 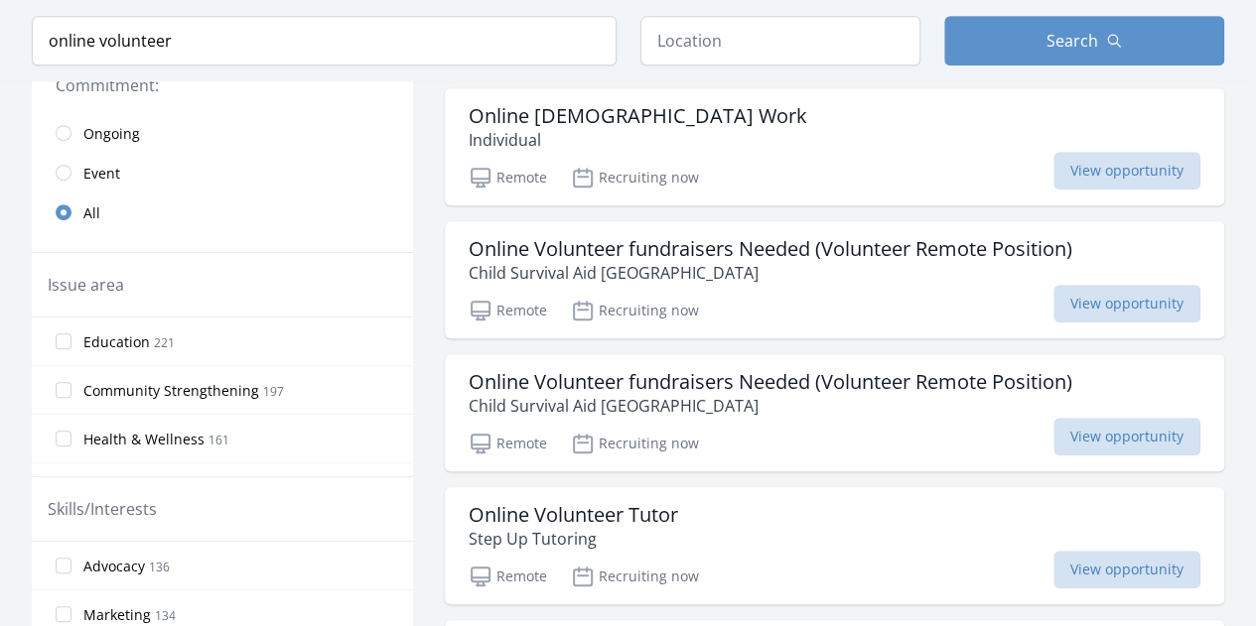 I want to click on p: Individual, so click(x=637, y=140).